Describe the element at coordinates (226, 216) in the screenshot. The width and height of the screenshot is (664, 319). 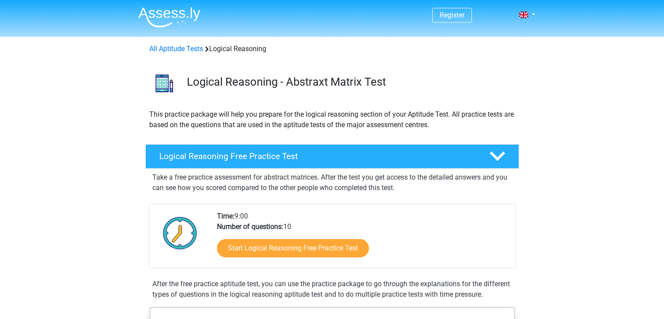
I see `b: Time:` at that location.